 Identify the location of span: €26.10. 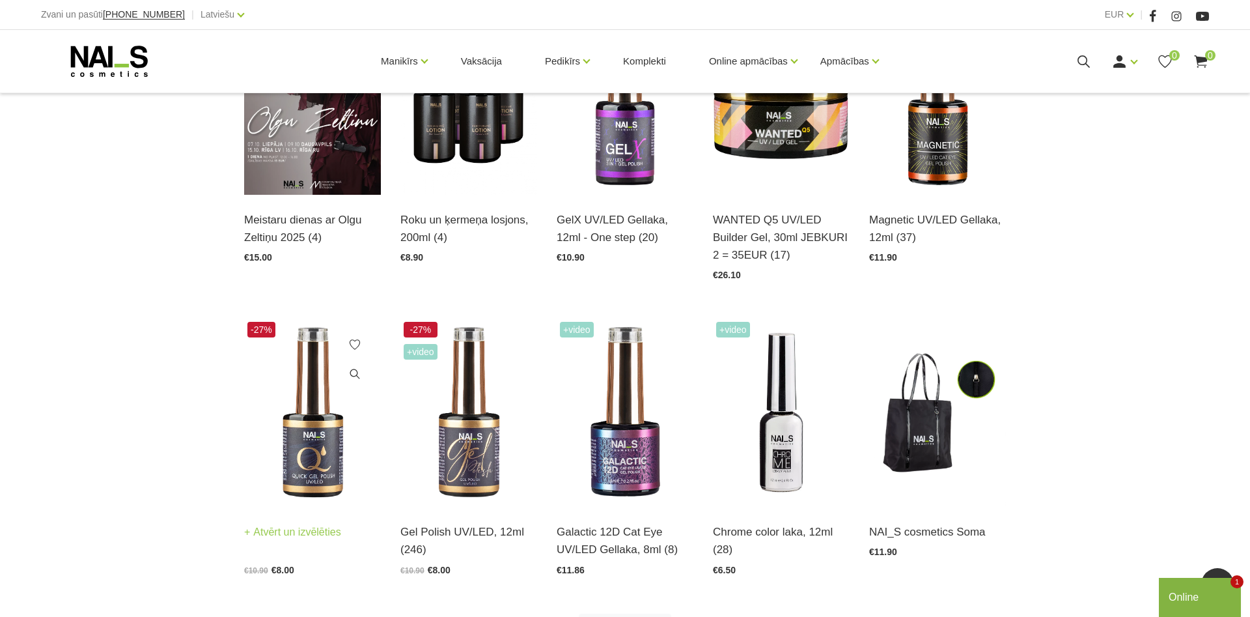
(727, 275).